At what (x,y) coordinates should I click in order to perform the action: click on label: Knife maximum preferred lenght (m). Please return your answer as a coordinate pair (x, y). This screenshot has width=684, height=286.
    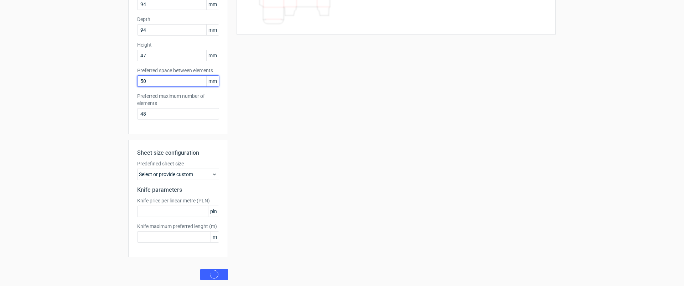
    Looking at the image, I should click on (178, 227).